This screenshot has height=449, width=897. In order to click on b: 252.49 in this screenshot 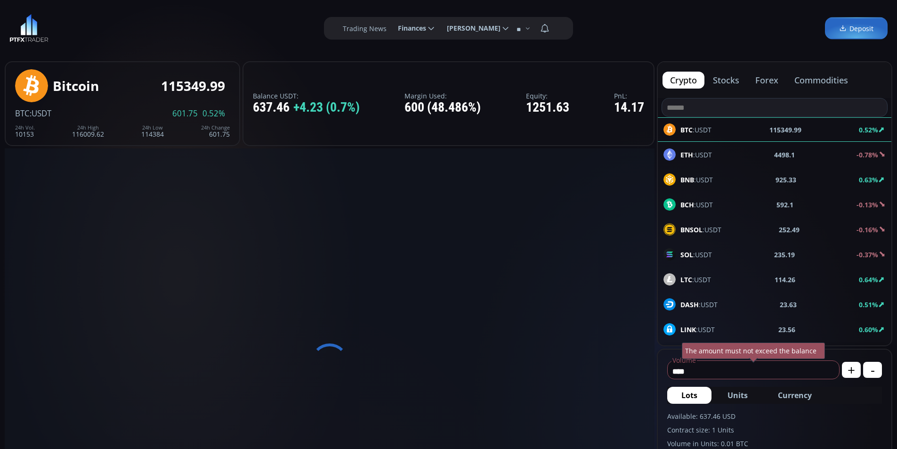, I will do `click(789, 229)`.